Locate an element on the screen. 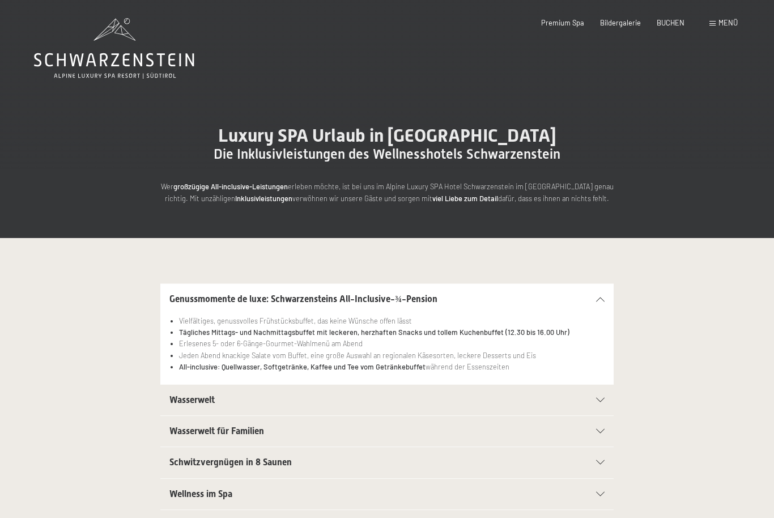 Image resolution: width=774 pixels, height=518 pixels. span: BUCHEN is located at coordinates (671, 23).